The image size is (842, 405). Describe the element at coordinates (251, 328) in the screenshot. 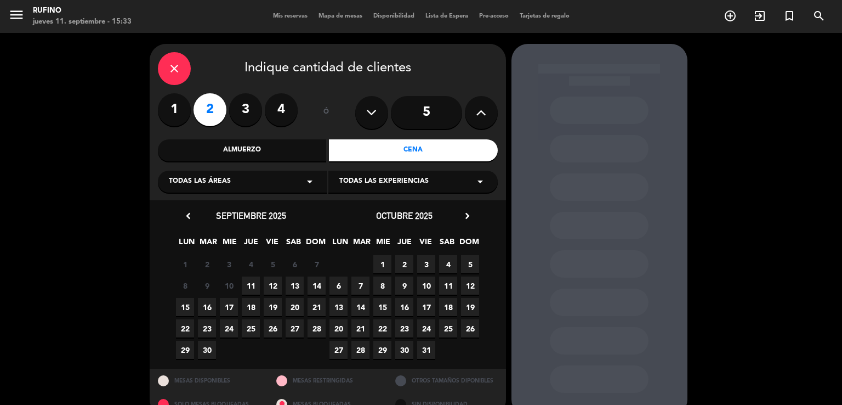

I see `span: 25` at that location.